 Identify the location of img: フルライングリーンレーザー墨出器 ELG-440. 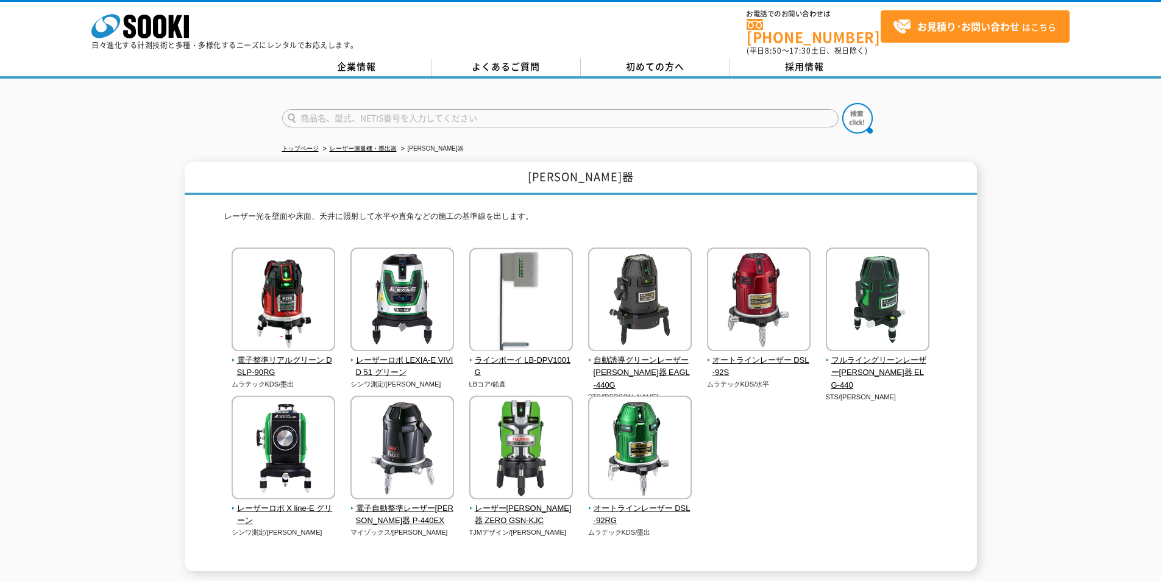
(878, 301).